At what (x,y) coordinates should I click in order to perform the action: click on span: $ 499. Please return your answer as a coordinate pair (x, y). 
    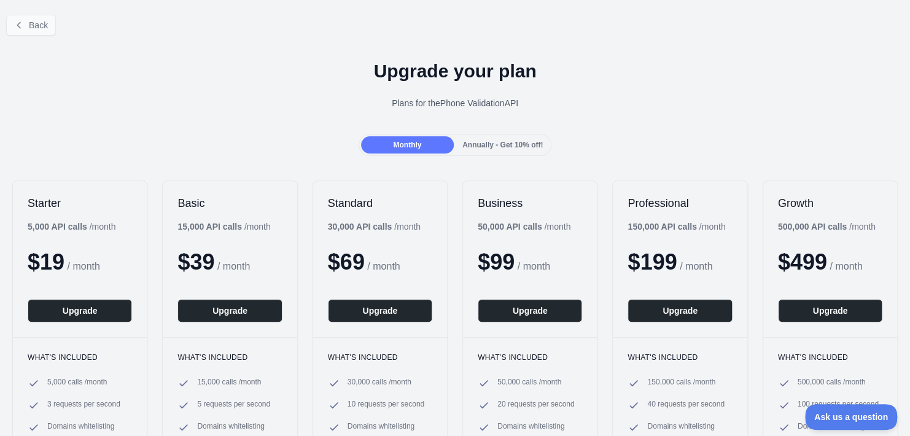
    Looking at the image, I should click on (802, 261).